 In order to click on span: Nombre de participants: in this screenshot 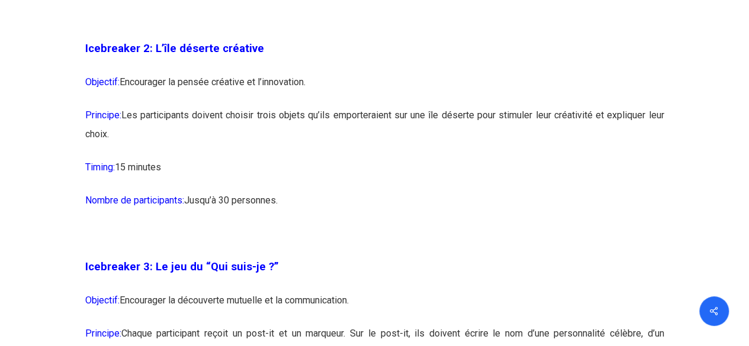, I will do `click(134, 200)`.